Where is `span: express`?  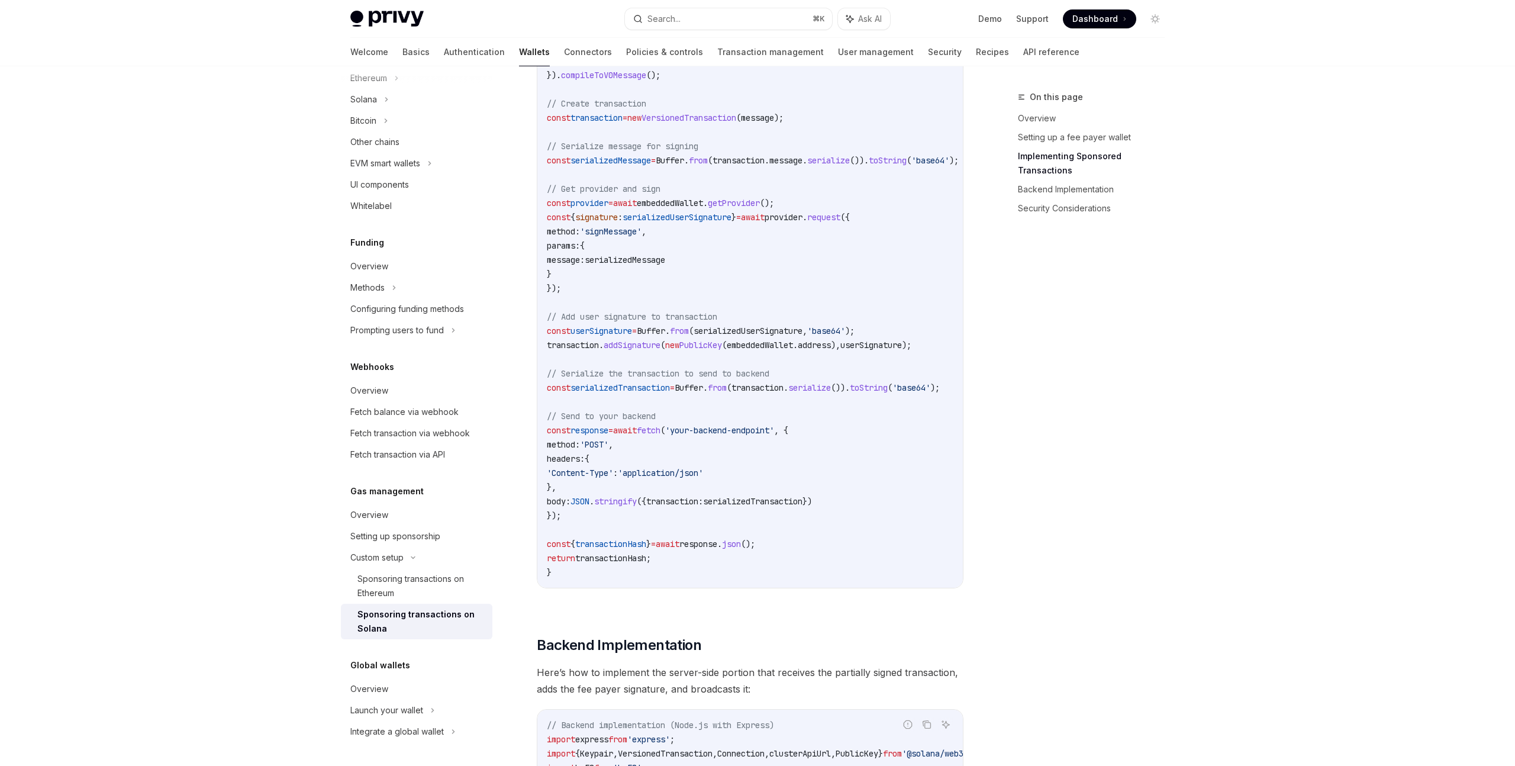
span: express is located at coordinates (592, 739).